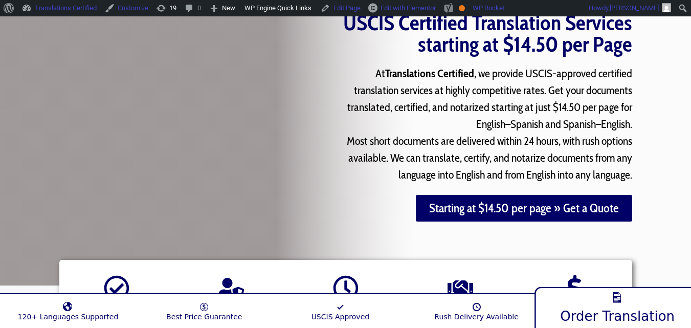 The image size is (691, 328). I want to click on a: USCIS Approved, so click(340, 308).